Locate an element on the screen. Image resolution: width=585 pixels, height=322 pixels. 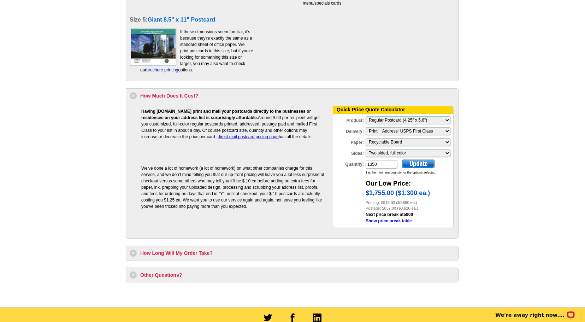
h4: Giant 8.5" x 11" Postcard is located at coordinates (207, 19).